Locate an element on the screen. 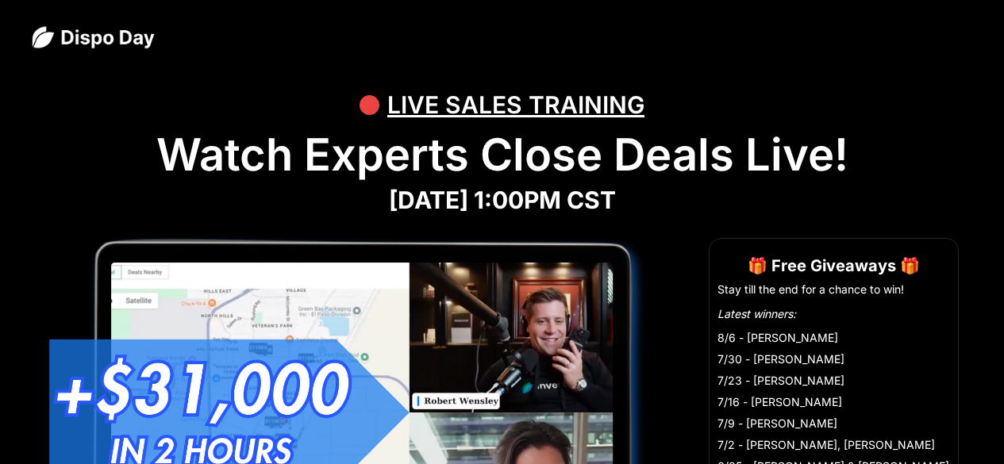 Image resolution: width=1004 pixels, height=464 pixels. div: LIVE SALES TRAINING is located at coordinates (516, 105).